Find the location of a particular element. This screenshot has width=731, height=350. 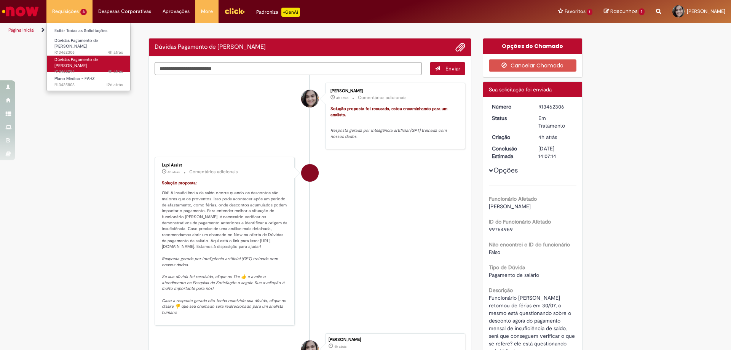

ul: Requisições is located at coordinates (88, 57).